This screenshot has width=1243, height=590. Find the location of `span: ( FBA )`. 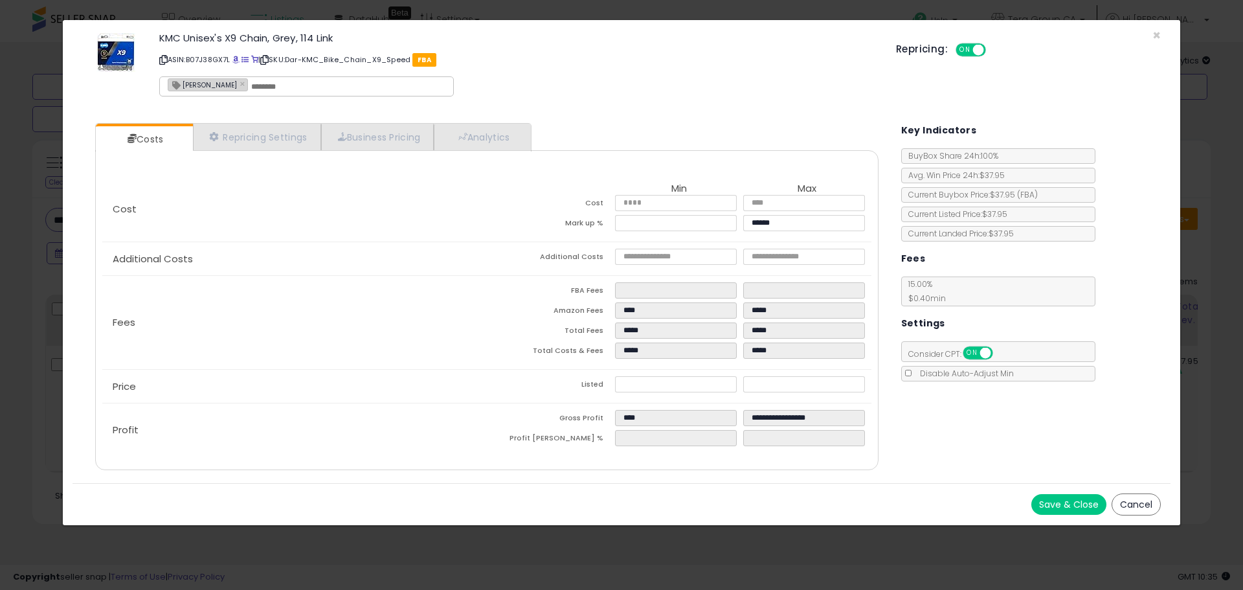

span: ( FBA ) is located at coordinates (1028, 194).